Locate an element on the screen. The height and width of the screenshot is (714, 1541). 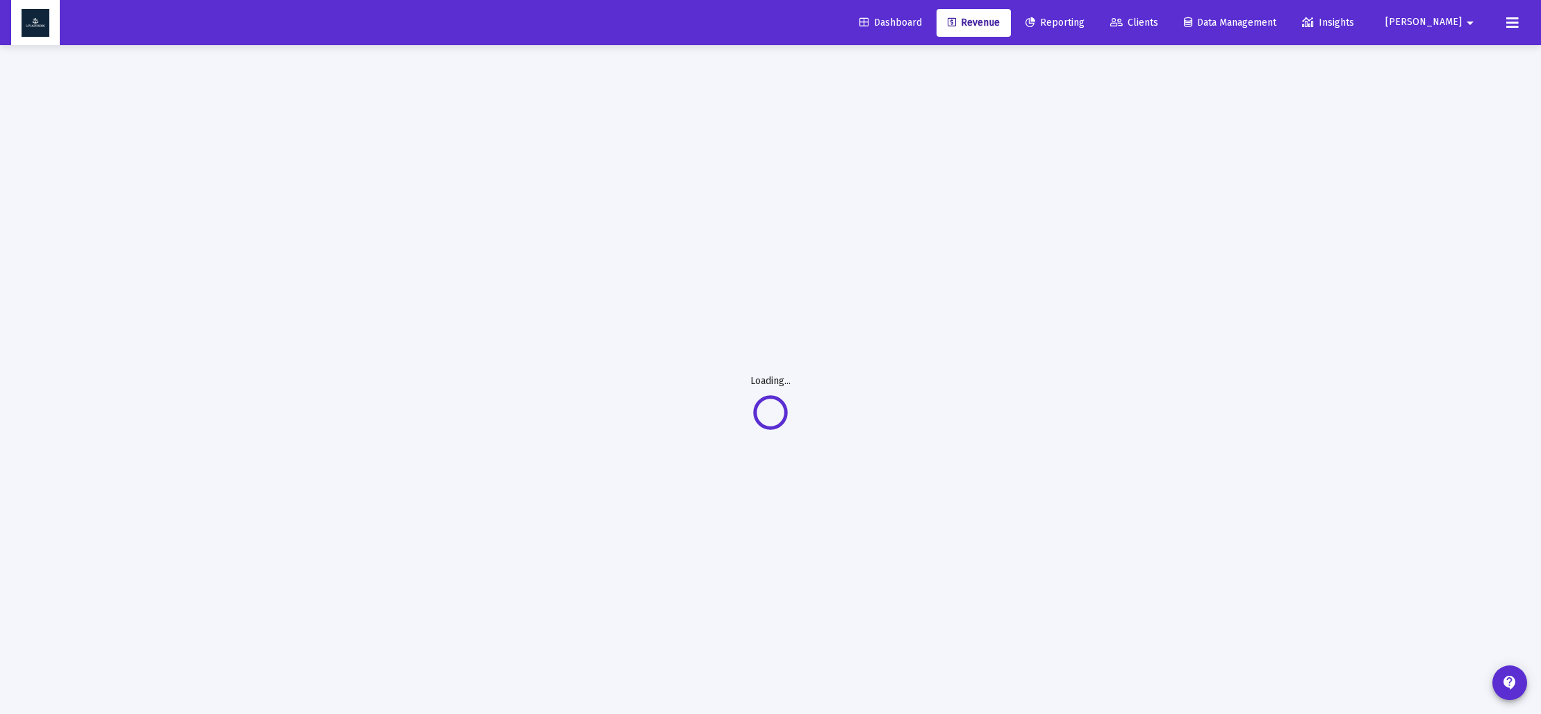
span: Dashboard is located at coordinates (891, 22).